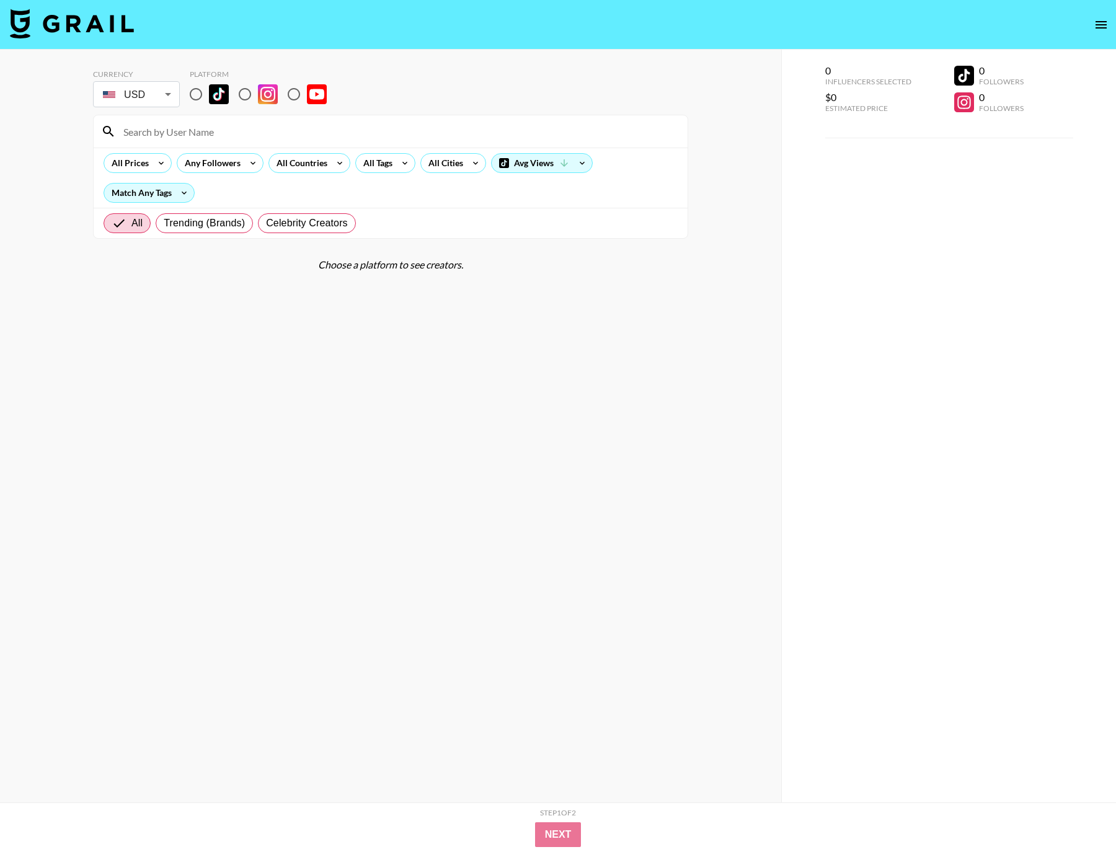 This screenshot has width=1116, height=852. I want to click on div: $0, so click(868, 97).